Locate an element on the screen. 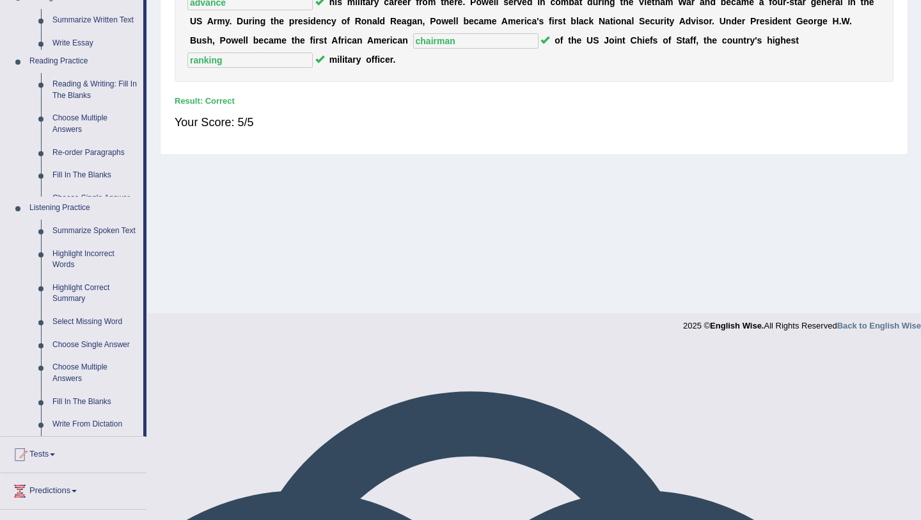 The image size is (921, 520). a: Back to English Wise is located at coordinates (879, 325).